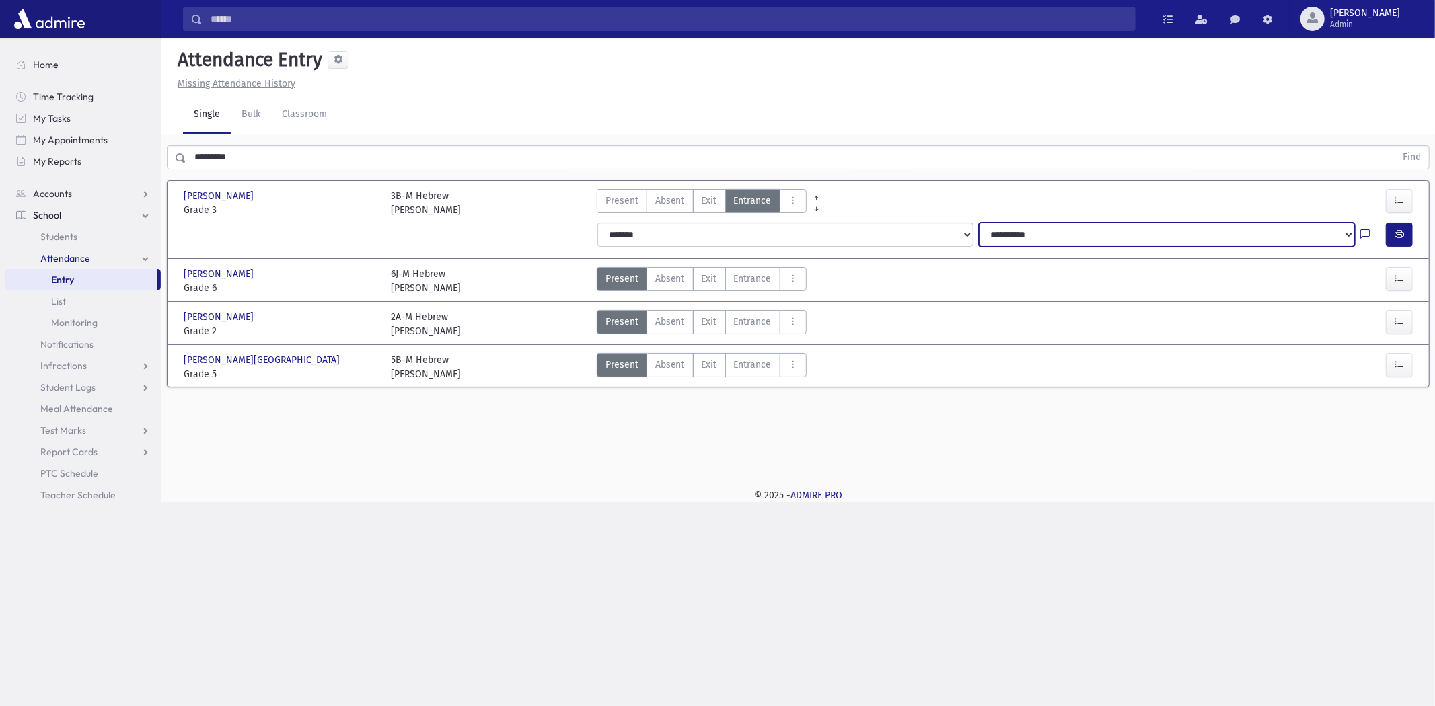 Image resolution: width=1435 pixels, height=706 pixels. Describe the element at coordinates (1365, 24) in the screenshot. I see `span: Admin` at that location.